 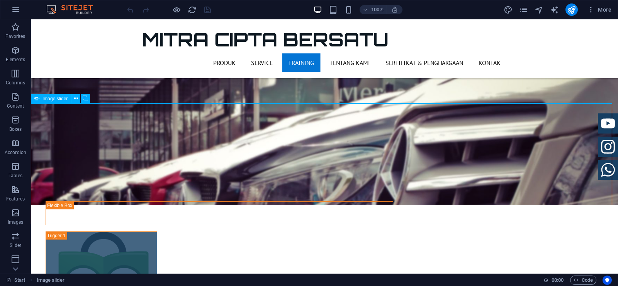 I want to click on p: Images, so click(x=15, y=222).